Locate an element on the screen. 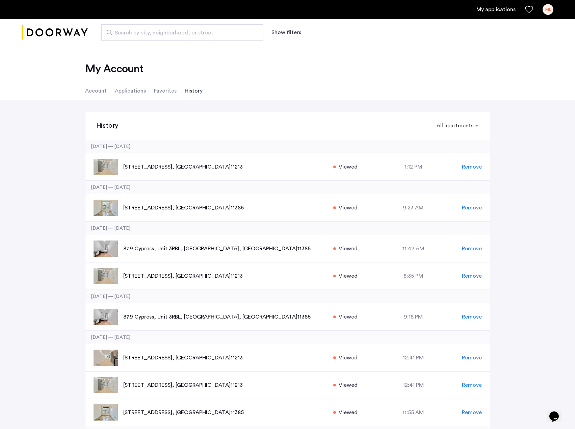  h3: History is located at coordinates (107, 126).